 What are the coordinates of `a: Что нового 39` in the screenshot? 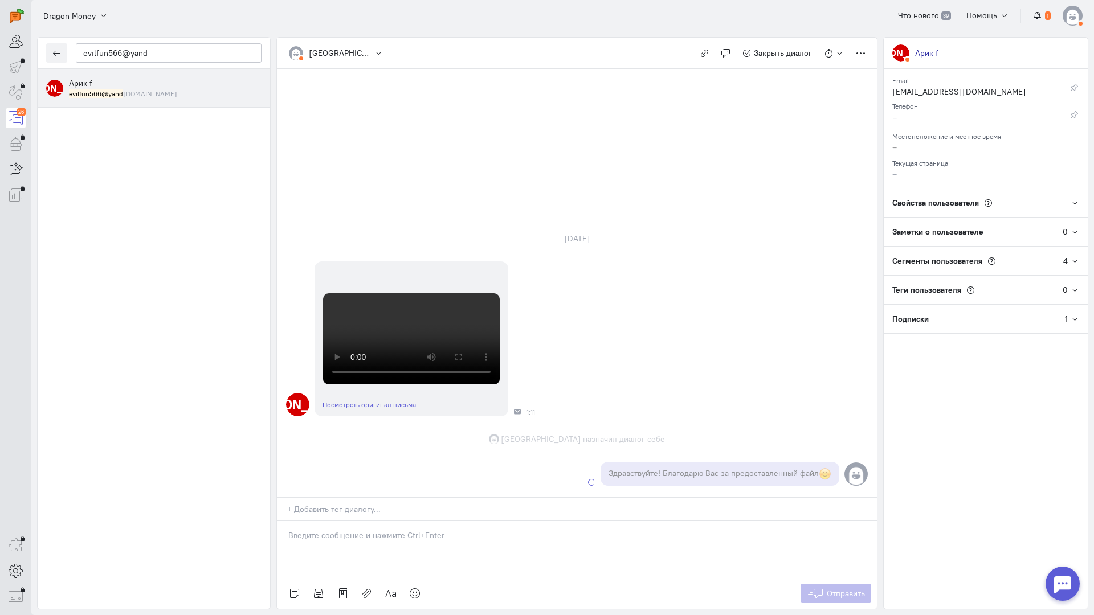 It's located at (924, 15).